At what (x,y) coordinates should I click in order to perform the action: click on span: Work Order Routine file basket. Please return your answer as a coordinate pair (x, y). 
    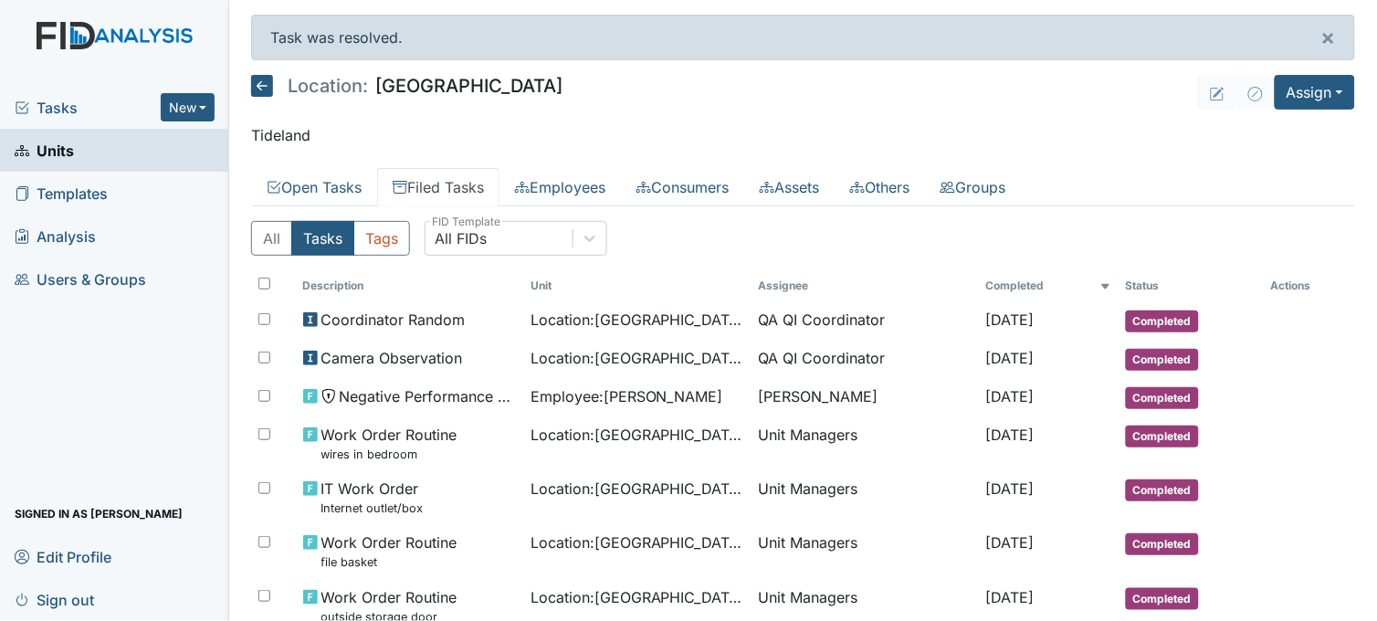
    Looking at the image, I should click on (389, 551).